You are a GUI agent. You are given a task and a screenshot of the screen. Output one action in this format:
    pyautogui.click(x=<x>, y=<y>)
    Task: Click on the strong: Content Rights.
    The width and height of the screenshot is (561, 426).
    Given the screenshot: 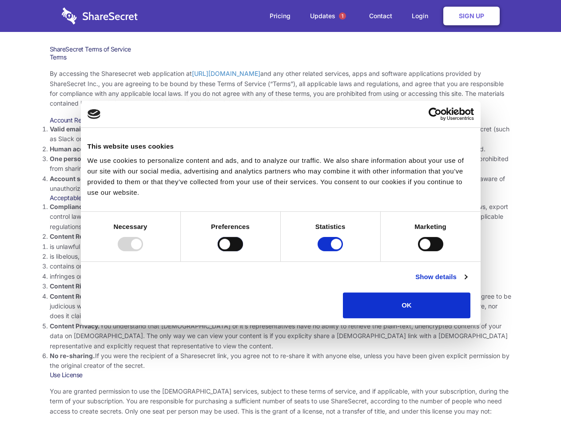 What is the action you would take?
    pyautogui.click(x=73, y=286)
    